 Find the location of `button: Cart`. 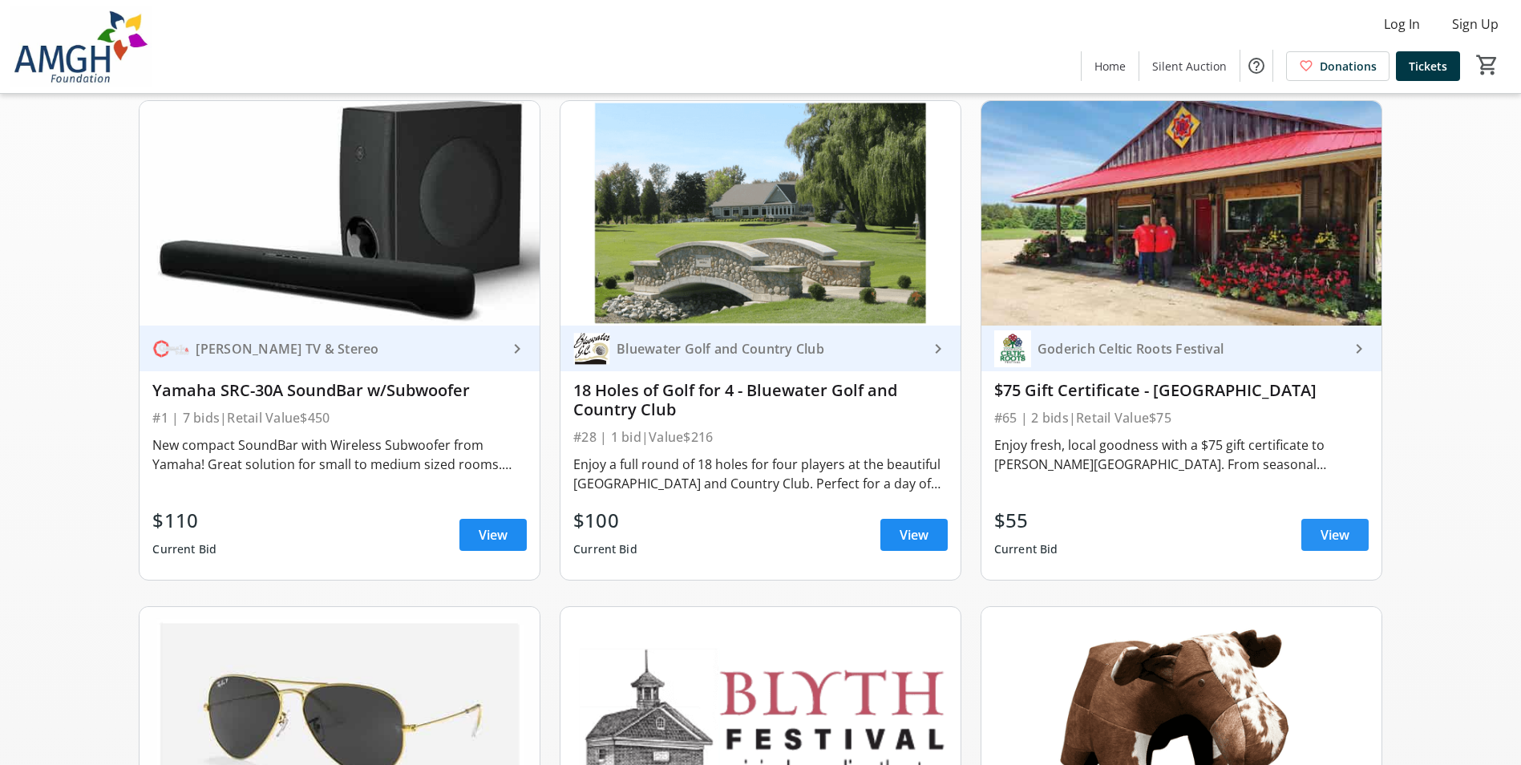

button: Cart is located at coordinates (1487, 65).